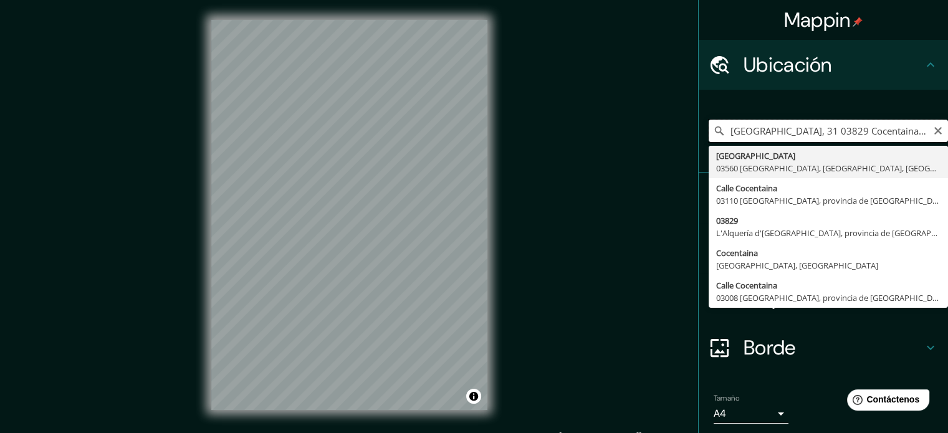  I want to click on div: Estilo, so click(824, 248).